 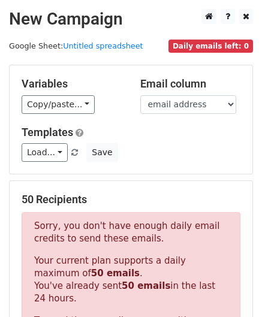 What do you see at coordinates (102, 46) in the screenshot?
I see `a: Untitled spreadsheet` at bounding box center [102, 46].